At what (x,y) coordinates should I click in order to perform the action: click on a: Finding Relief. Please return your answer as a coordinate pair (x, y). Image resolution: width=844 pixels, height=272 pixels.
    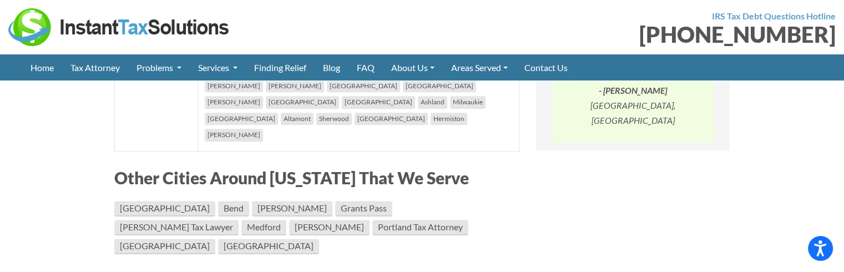
    Looking at the image, I should click on (280, 67).